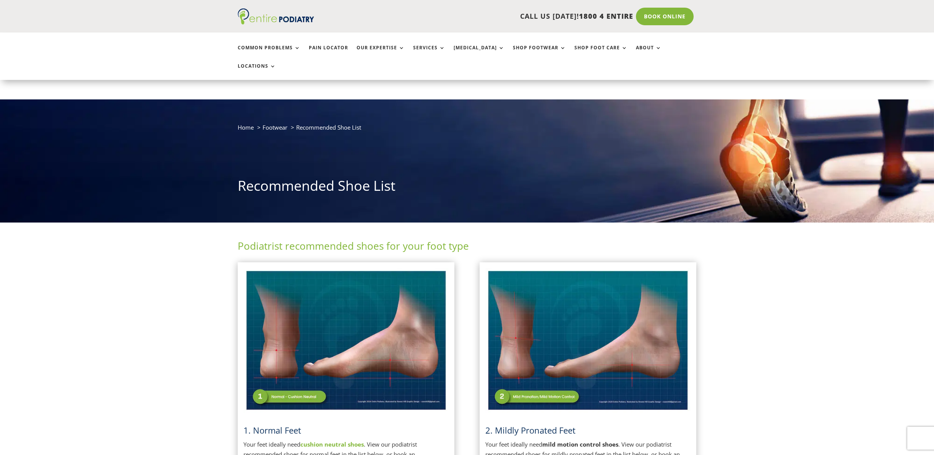 Image resolution: width=934 pixels, height=455 pixels. What do you see at coordinates (276, 16) in the screenshot?
I see `img: logo (1)` at bounding box center [276, 16].